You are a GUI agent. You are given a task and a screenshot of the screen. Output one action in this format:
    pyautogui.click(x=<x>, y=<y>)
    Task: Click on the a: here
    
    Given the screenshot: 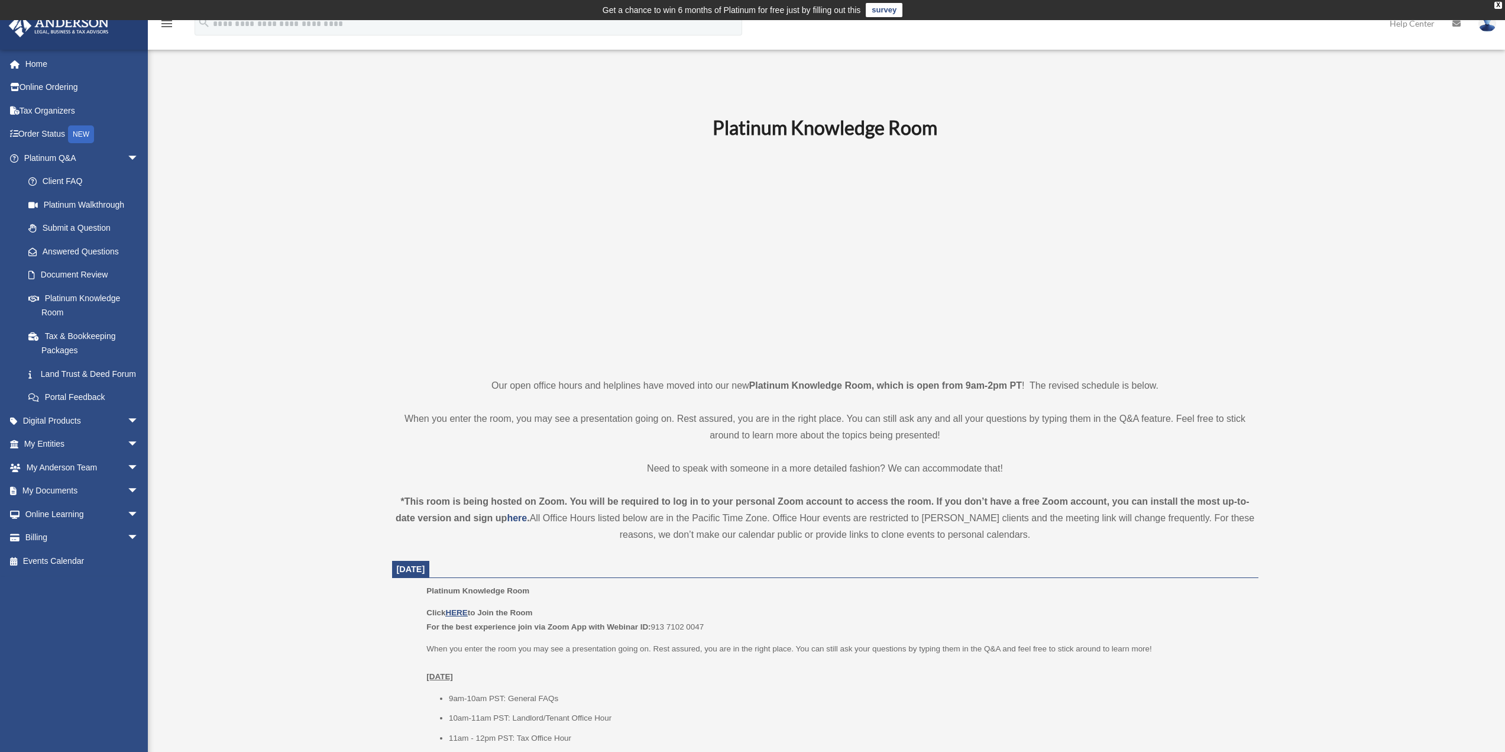 What is the action you would take?
    pyautogui.click(x=517, y=517)
    